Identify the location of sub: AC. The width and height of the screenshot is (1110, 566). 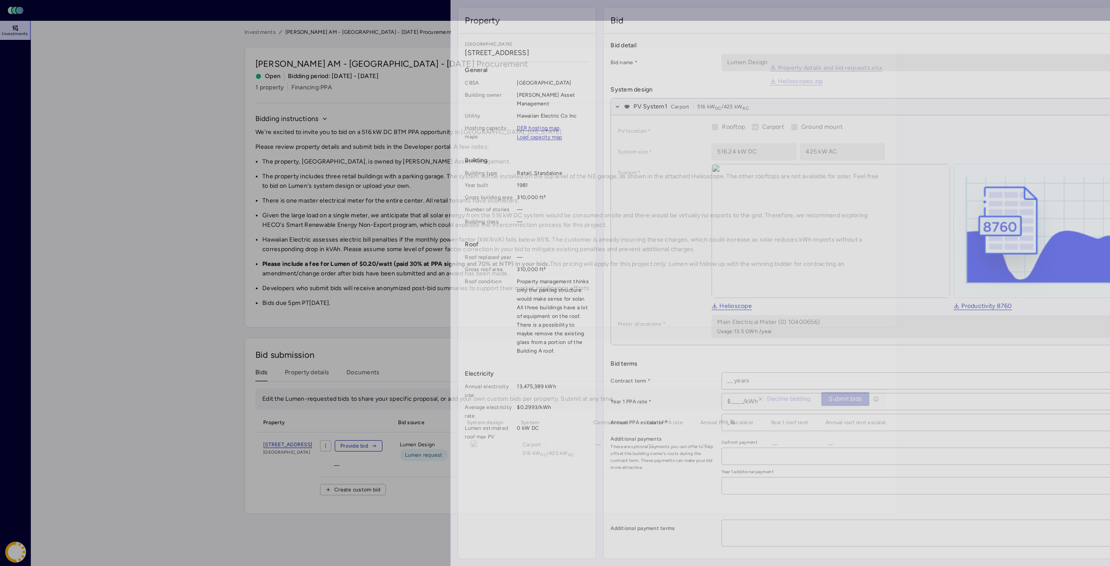
(745, 108).